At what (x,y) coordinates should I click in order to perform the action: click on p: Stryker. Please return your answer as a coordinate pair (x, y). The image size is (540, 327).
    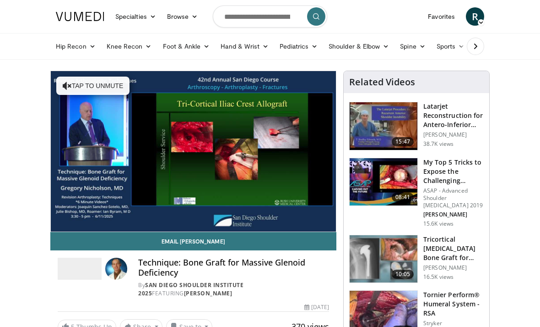
    Looking at the image, I should click on (454, 323).